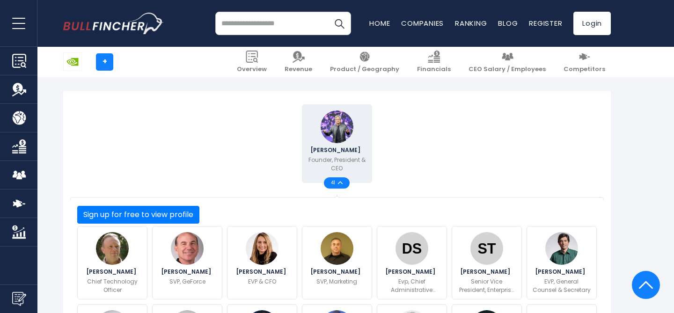 Image resolution: width=674 pixels, height=313 pixels. I want to click on img: Tim Teter, so click(561, 248).